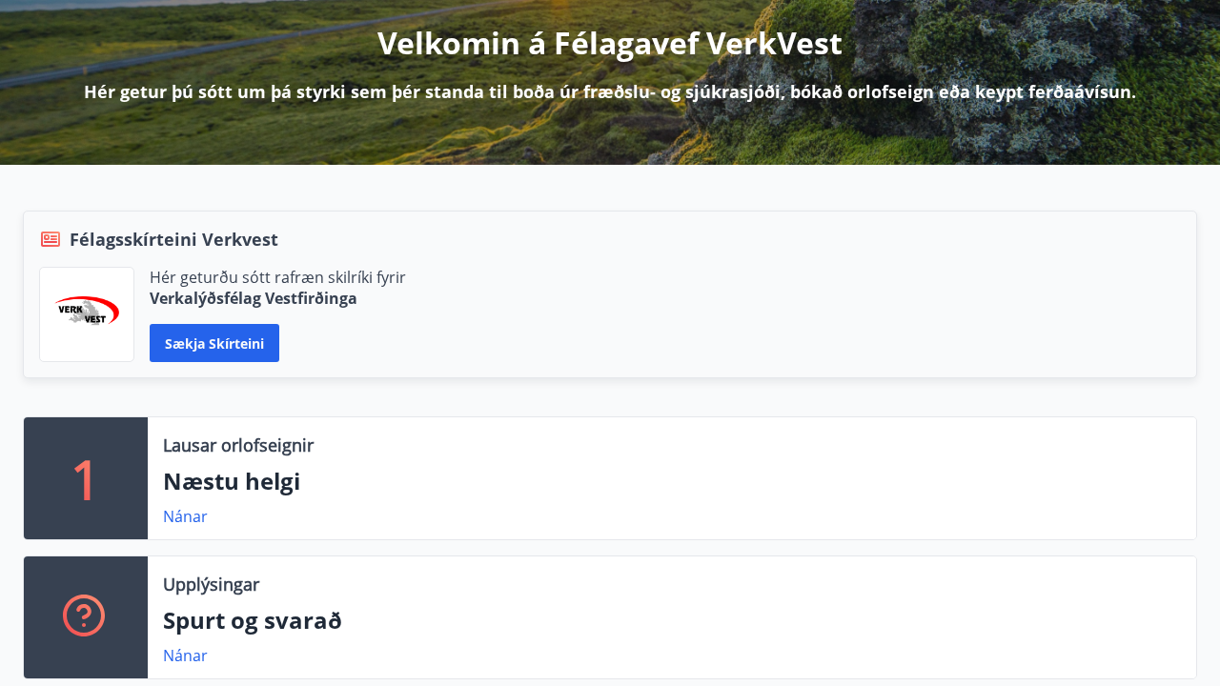  Describe the element at coordinates (277, 298) in the screenshot. I see `p: Verkalýðsfélag Vestfirðinga` at that location.